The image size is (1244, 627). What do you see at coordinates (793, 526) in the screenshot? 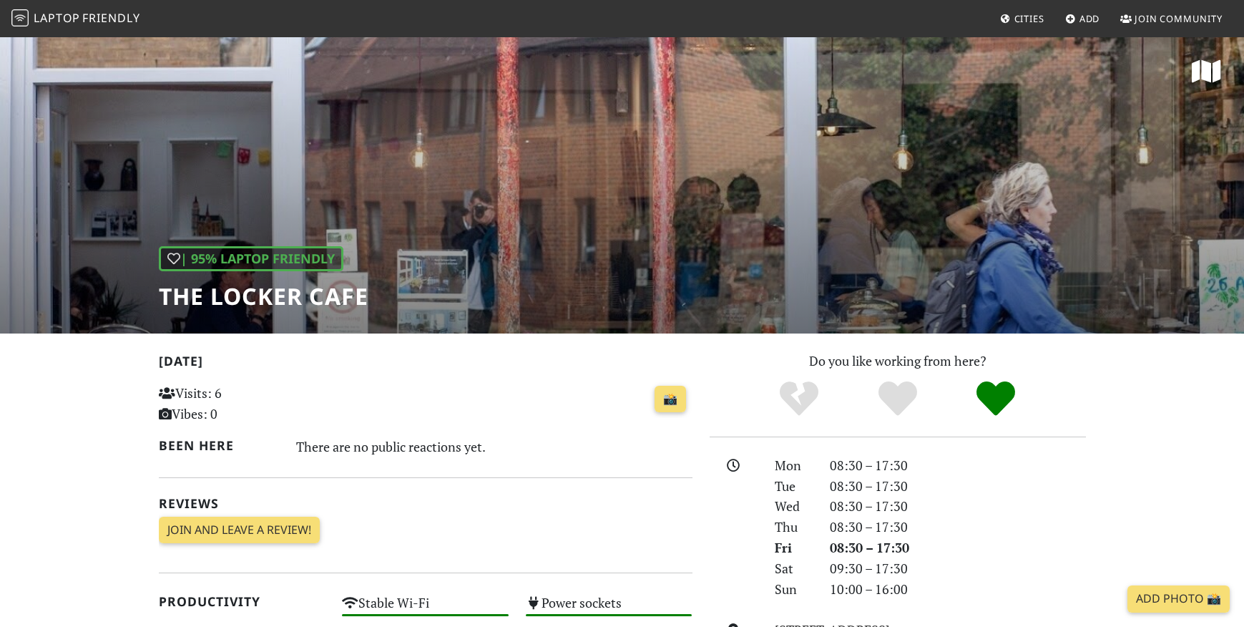
I see `div: Thu` at bounding box center [793, 526].